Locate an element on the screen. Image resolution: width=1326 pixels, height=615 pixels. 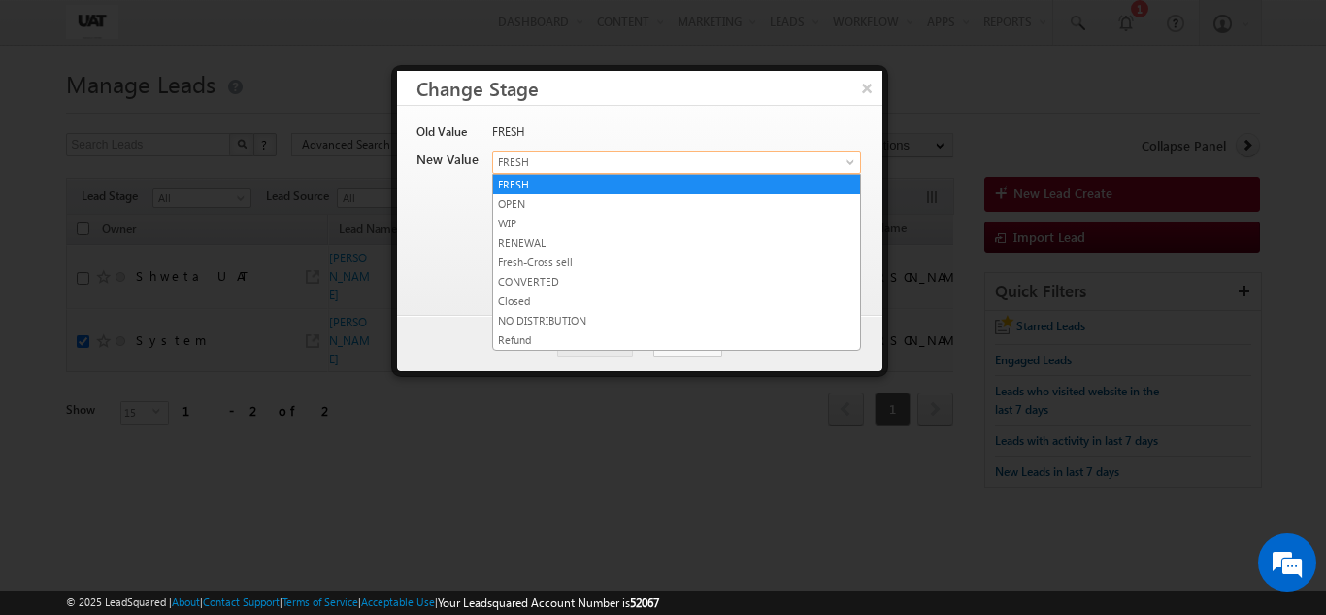
img: d_60004797649_company_0_60004797649 is located at coordinates (57, 115).